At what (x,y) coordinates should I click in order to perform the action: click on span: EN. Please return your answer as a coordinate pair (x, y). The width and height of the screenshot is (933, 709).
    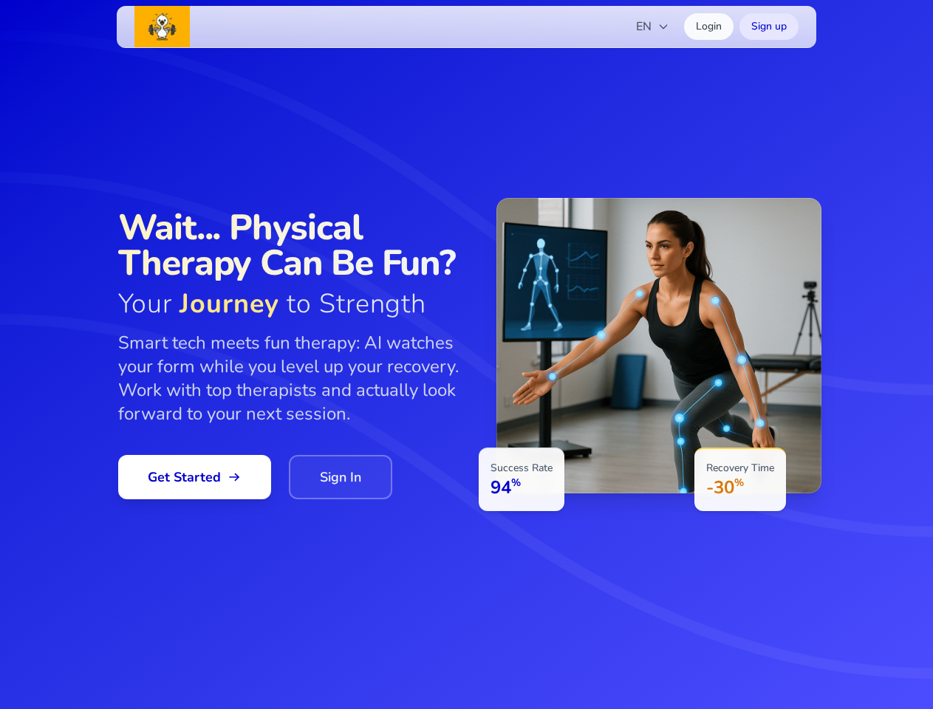
    Looking at the image, I should click on (652, 27).